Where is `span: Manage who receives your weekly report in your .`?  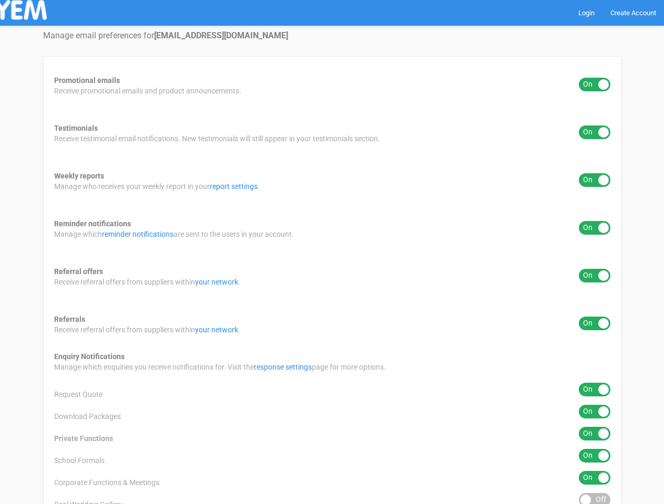 span: Manage who receives your weekly report in your . is located at coordinates (157, 187).